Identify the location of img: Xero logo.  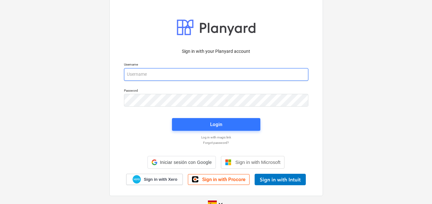
(137, 179).